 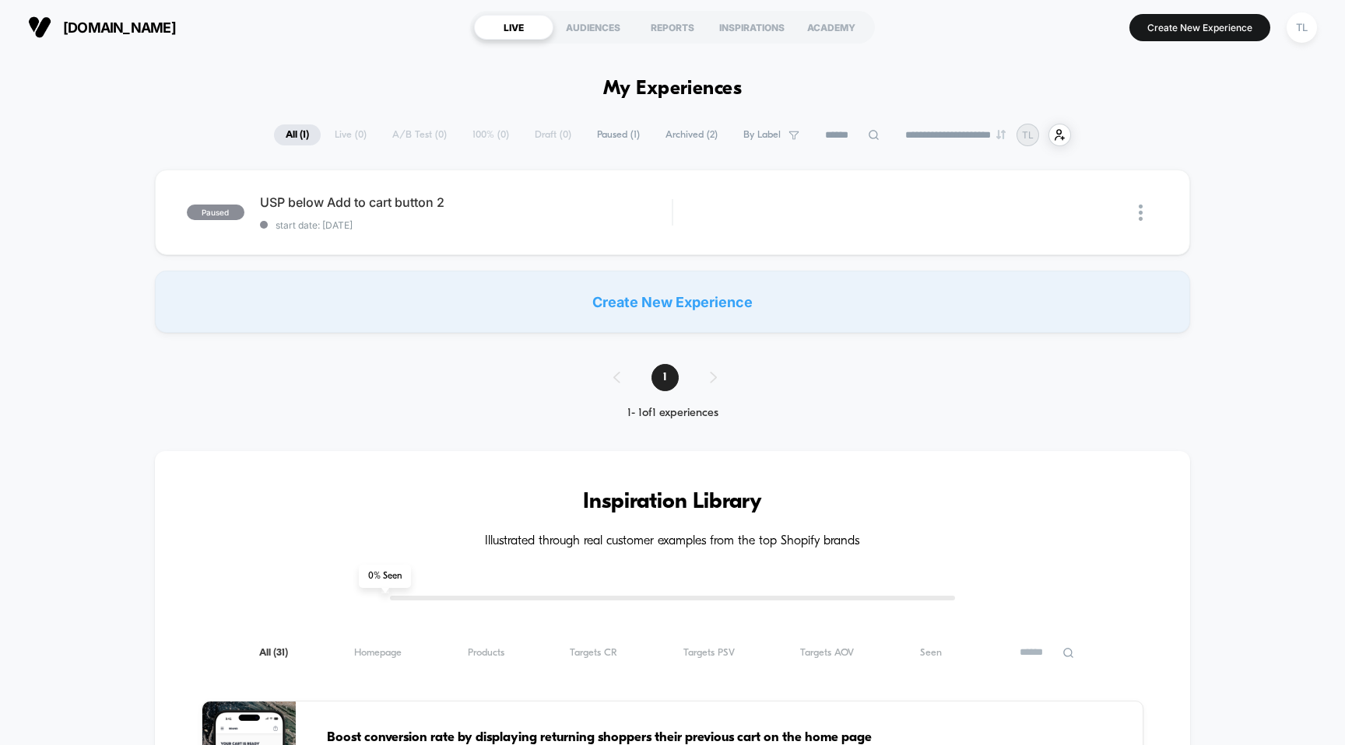 I want to click on div: REPORTS, so click(x=672, y=27).